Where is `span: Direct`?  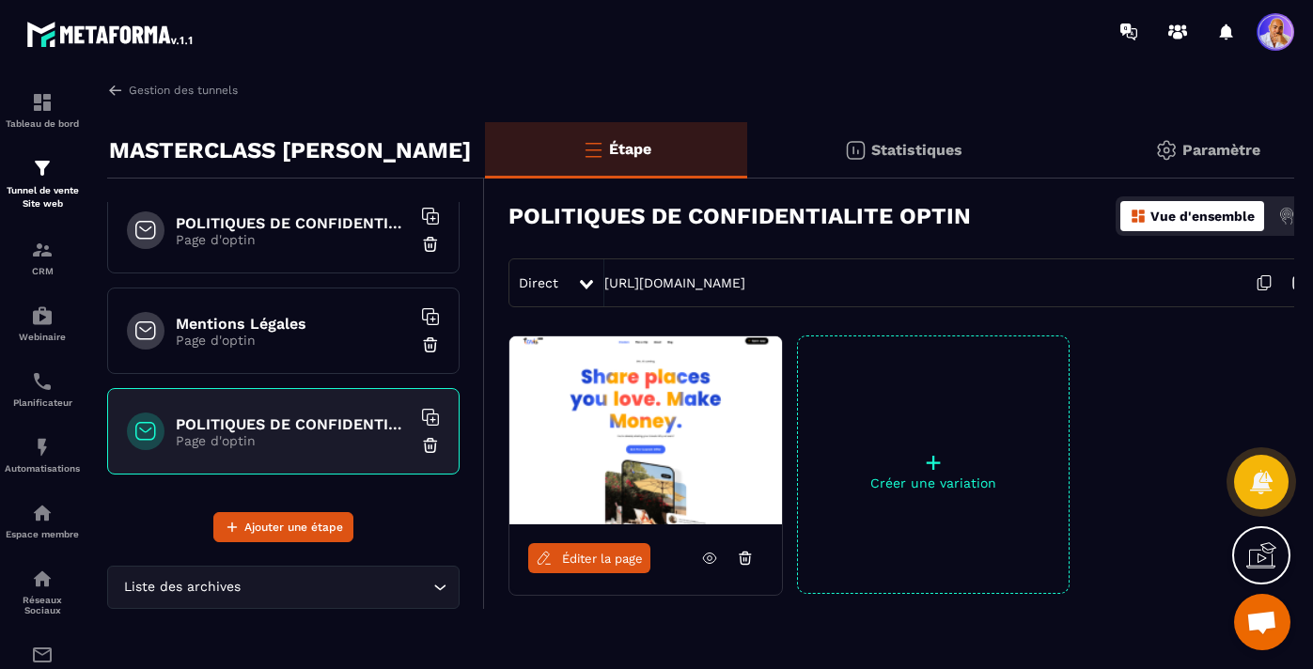
span: Direct is located at coordinates (539, 283).